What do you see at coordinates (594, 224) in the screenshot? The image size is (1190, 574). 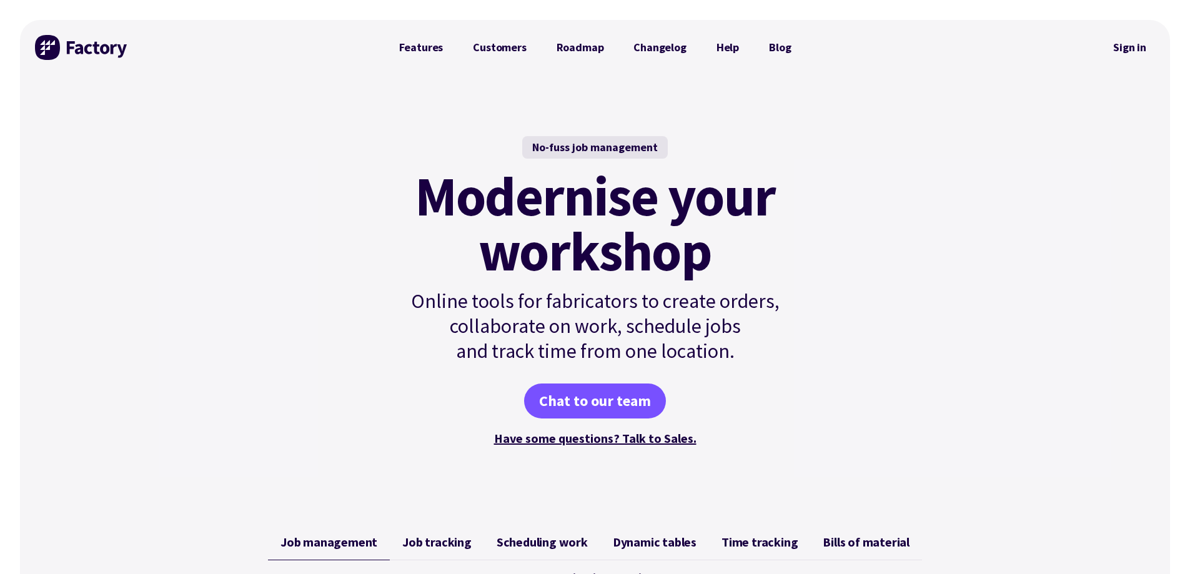 I see `mark: Modernise your workshop` at bounding box center [594, 224].